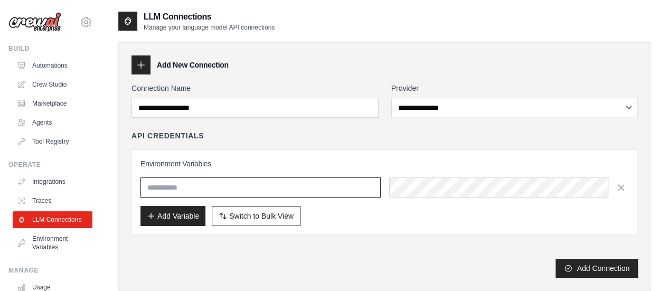  What do you see at coordinates (515, 88) in the screenshot?
I see `label: Provider` at bounding box center [515, 88].